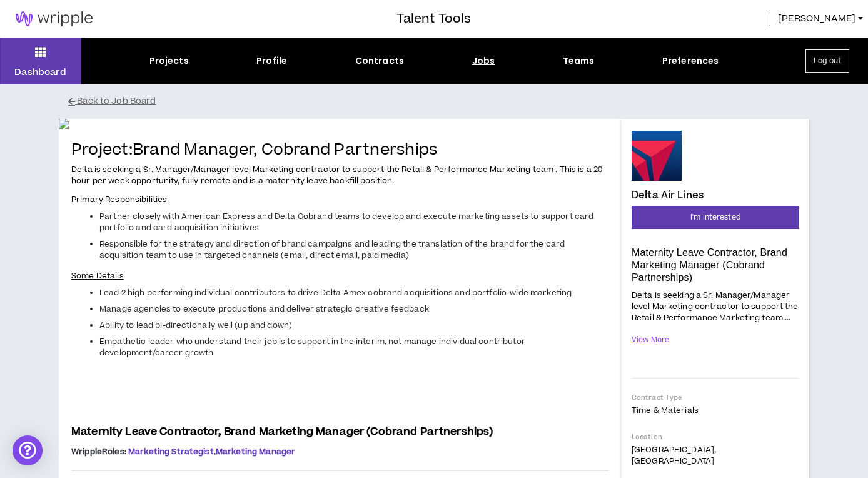  I want to click on span: Primary Responsibilities, so click(119, 199).